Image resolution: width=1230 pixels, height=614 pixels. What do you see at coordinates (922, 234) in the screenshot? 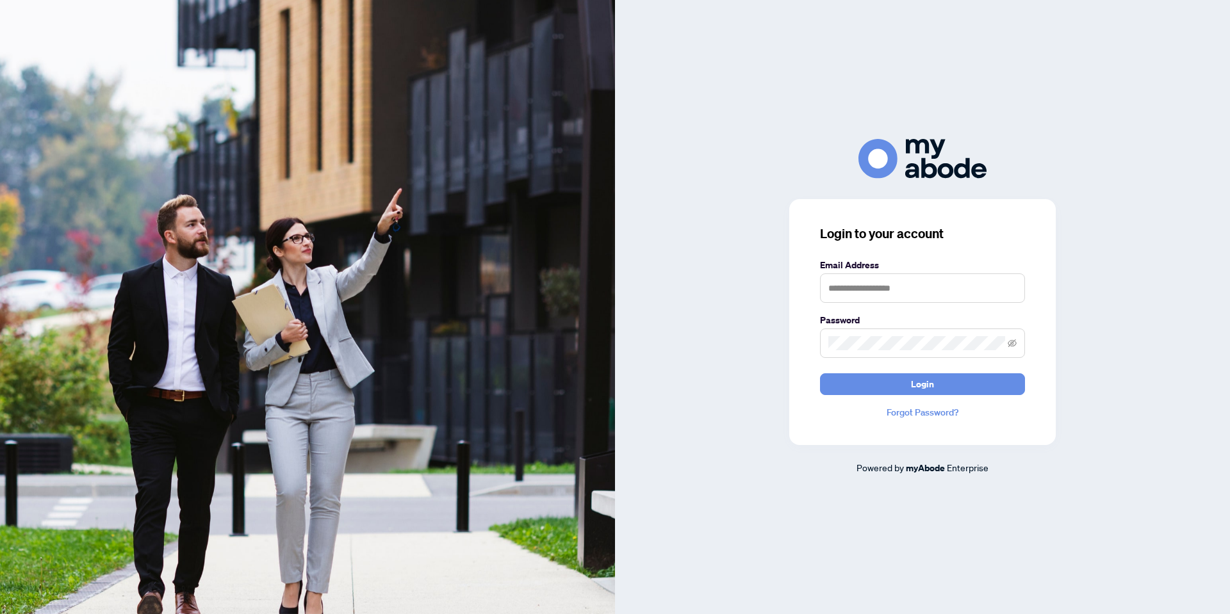
I see `h3: Login to your account` at bounding box center [922, 234].